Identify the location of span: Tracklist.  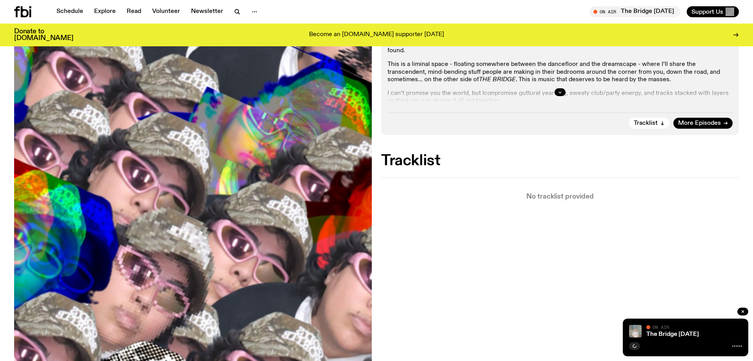
(646, 123).